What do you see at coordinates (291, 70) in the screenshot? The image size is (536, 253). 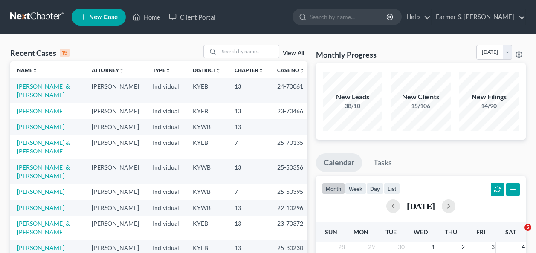 I see `a: Case Nounfold_more` at bounding box center [291, 70].